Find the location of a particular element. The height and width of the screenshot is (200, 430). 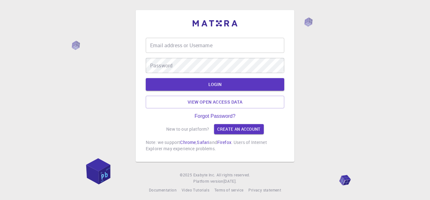

a: Safari is located at coordinates (203, 142).